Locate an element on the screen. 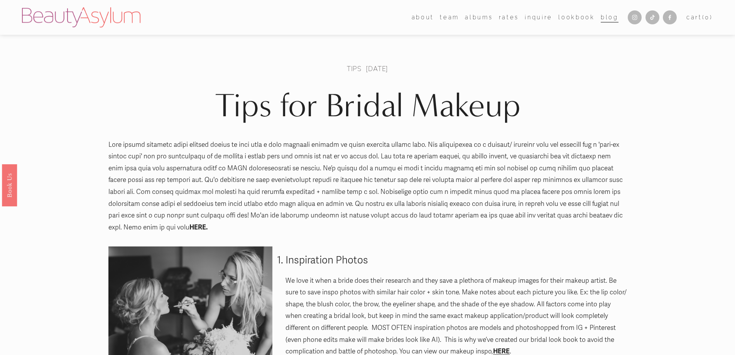  span: 0 is located at coordinates (707, 17).